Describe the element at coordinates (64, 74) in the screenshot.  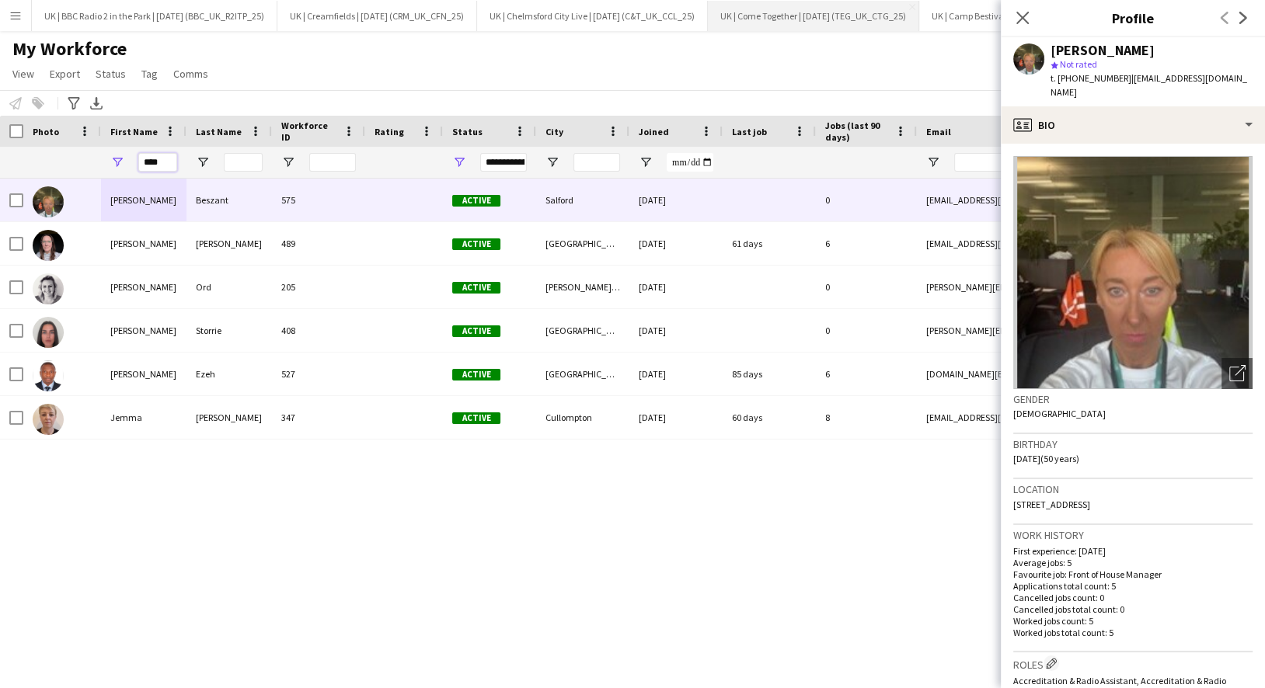
I see `span: Export` at that location.